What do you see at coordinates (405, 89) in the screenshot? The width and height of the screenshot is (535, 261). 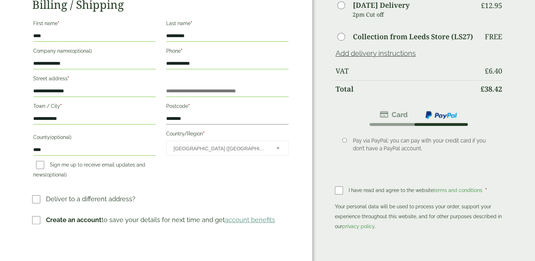 I see `th: Total` at bounding box center [405, 89].